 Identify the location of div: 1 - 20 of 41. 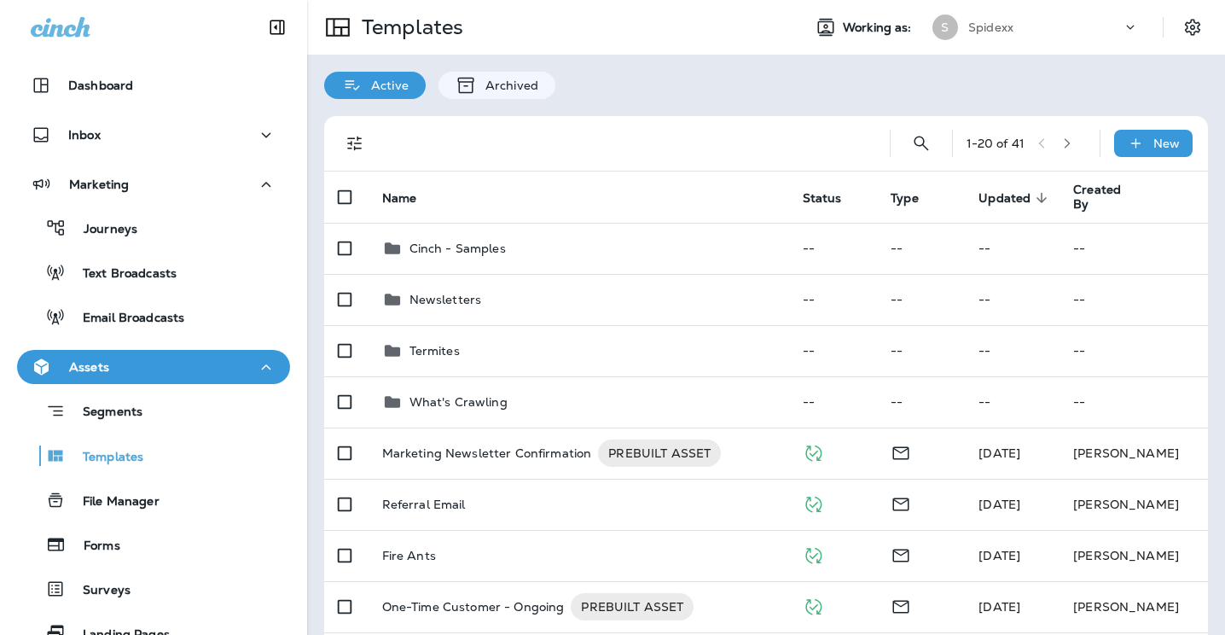
(996, 143).